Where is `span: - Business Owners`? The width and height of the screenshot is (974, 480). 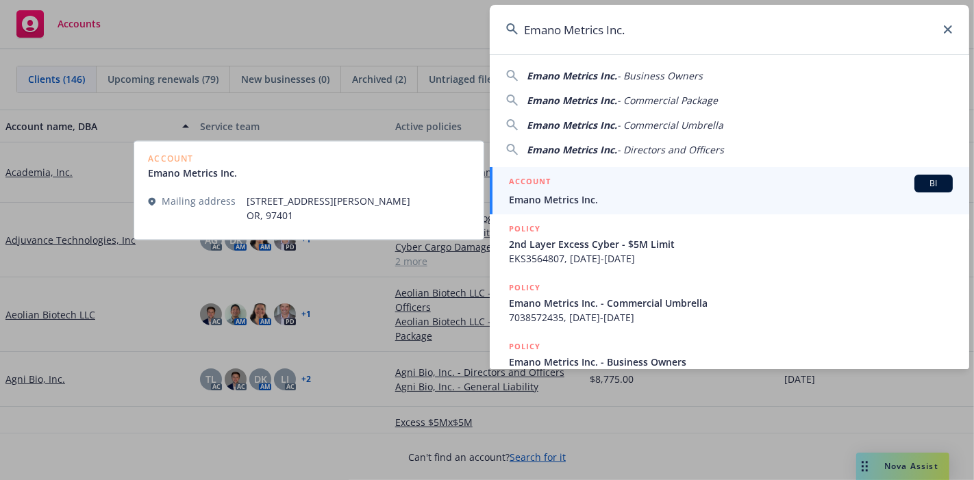 span: - Business Owners is located at coordinates (660, 75).